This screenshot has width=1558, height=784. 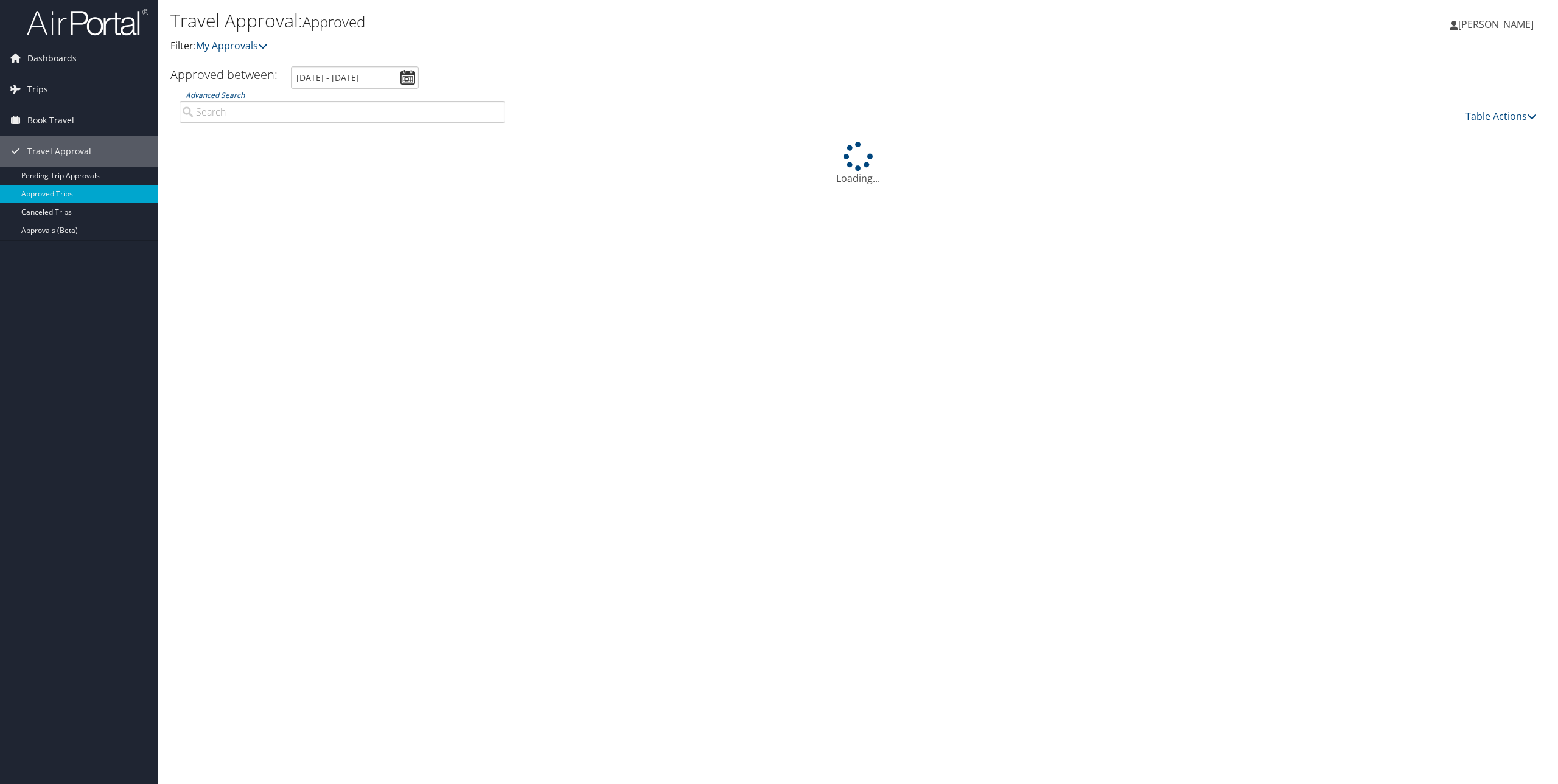 I want to click on a: Table Actions, so click(x=1501, y=116).